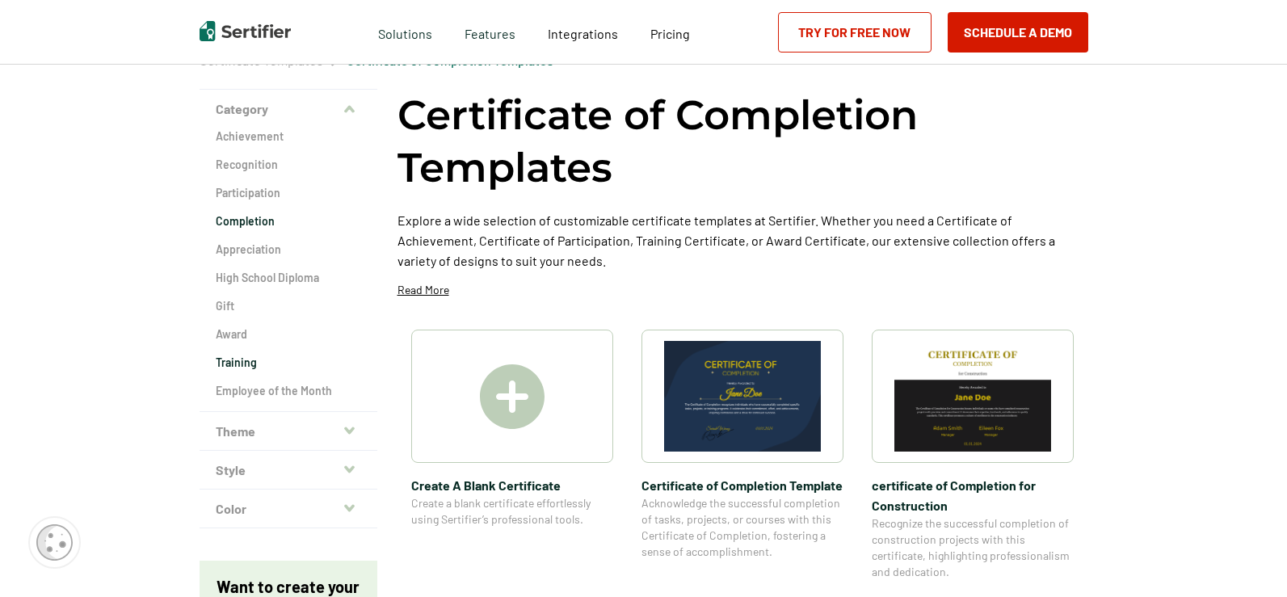 The width and height of the screenshot is (1287, 597). Describe the element at coordinates (288, 270) in the screenshot. I see `div: Category` at that location.